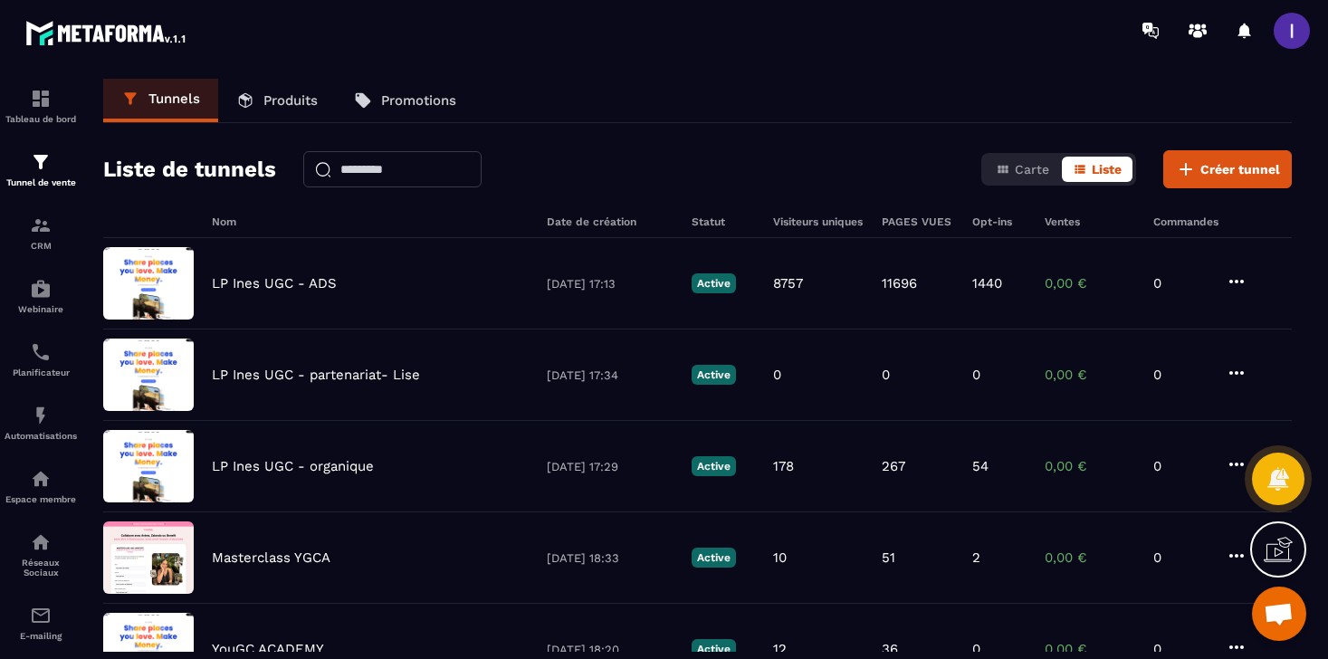 Image resolution: width=1328 pixels, height=659 pixels. Describe the element at coordinates (1097, 169) in the screenshot. I see `button: Liste` at that location.